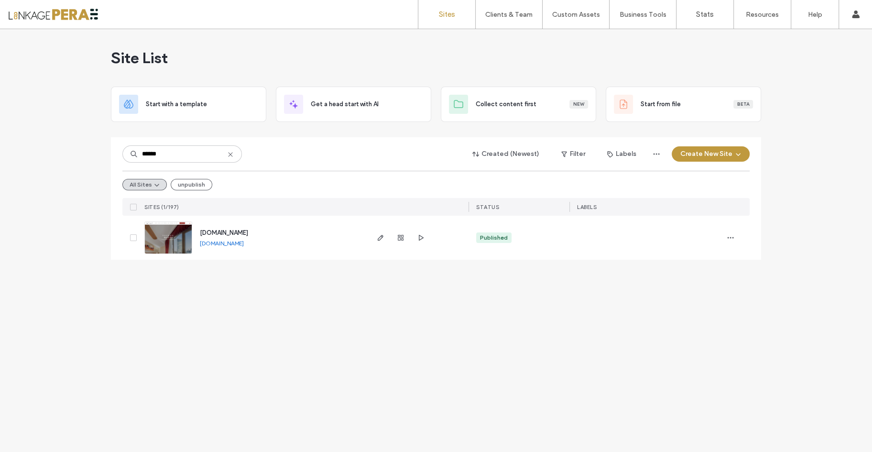 The width and height of the screenshot is (872, 452). Describe the element at coordinates (579, 104) in the screenshot. I see `div: New` at that location.